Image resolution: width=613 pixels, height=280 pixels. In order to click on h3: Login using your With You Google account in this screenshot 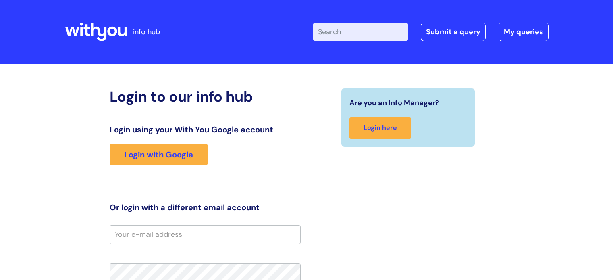, I will do `click(205, 129)`.